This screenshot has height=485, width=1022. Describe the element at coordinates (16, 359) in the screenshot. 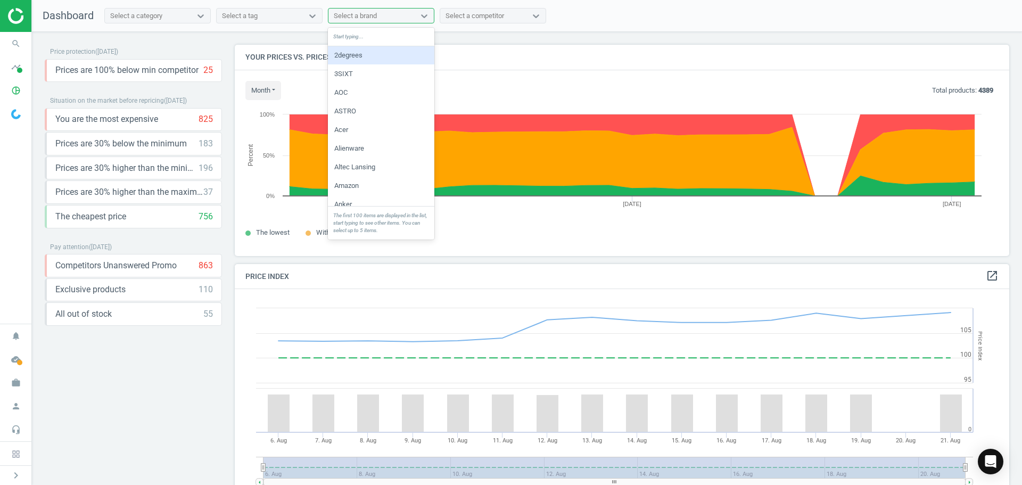

I see `i: cloud_done` at that location.